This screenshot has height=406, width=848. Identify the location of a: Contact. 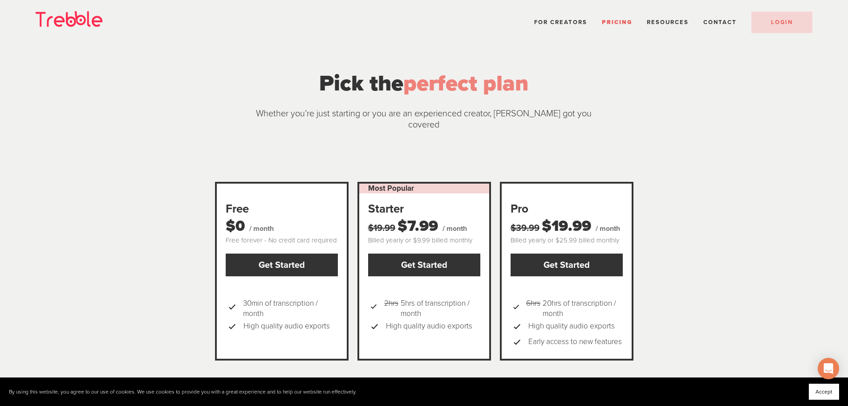
(720, 22).